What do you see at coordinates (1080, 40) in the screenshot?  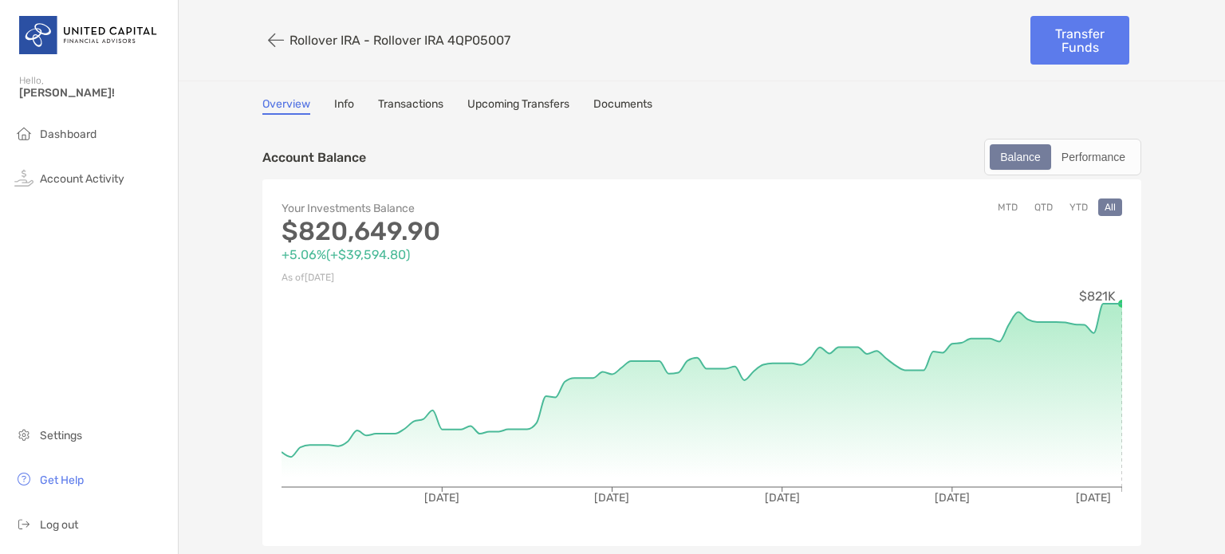 I see `a: Transfer Funds` at bounding box center [1080, 40].